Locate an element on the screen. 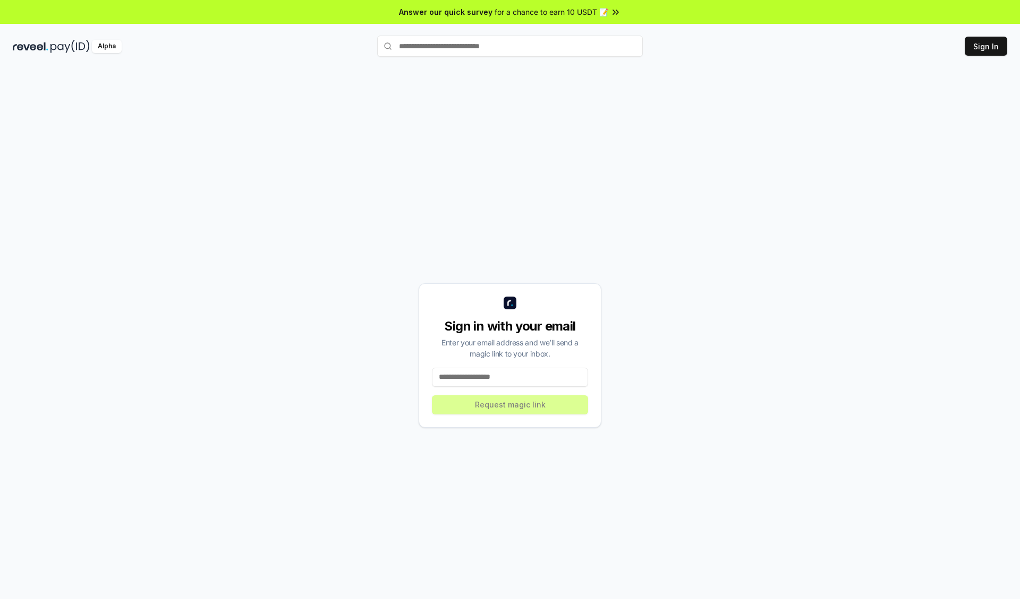 The image size is (1020, 599). button: Sign In is located at coordinates (986, 46).